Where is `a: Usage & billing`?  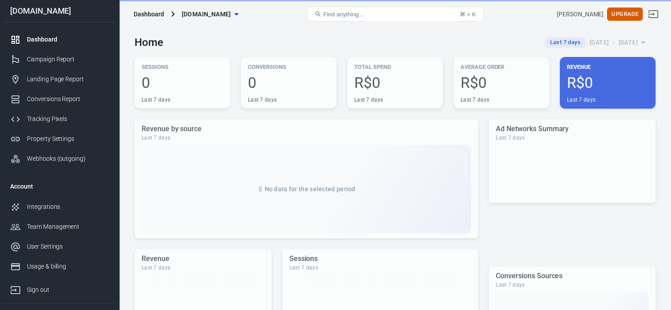
a: Usage & billing is located at coordinates (60, 266).